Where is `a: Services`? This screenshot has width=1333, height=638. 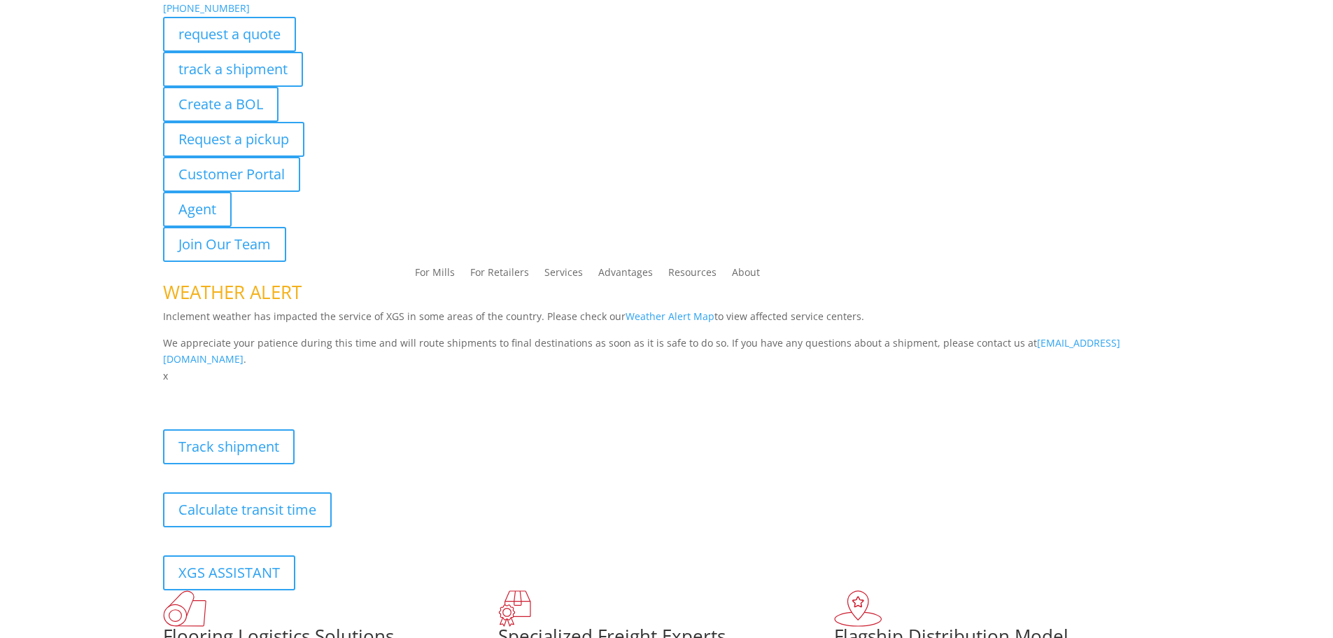
a: Services is located at coordinates (563, 275).